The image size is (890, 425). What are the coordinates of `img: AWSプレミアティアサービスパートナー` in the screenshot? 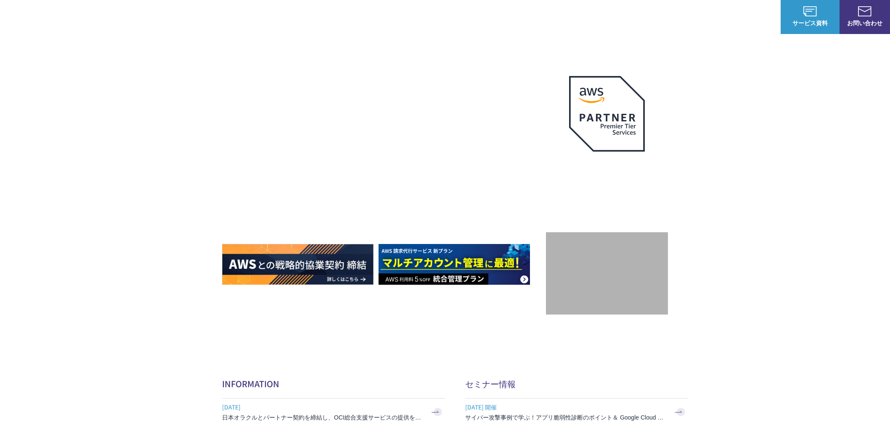 It's located at (607, 114).